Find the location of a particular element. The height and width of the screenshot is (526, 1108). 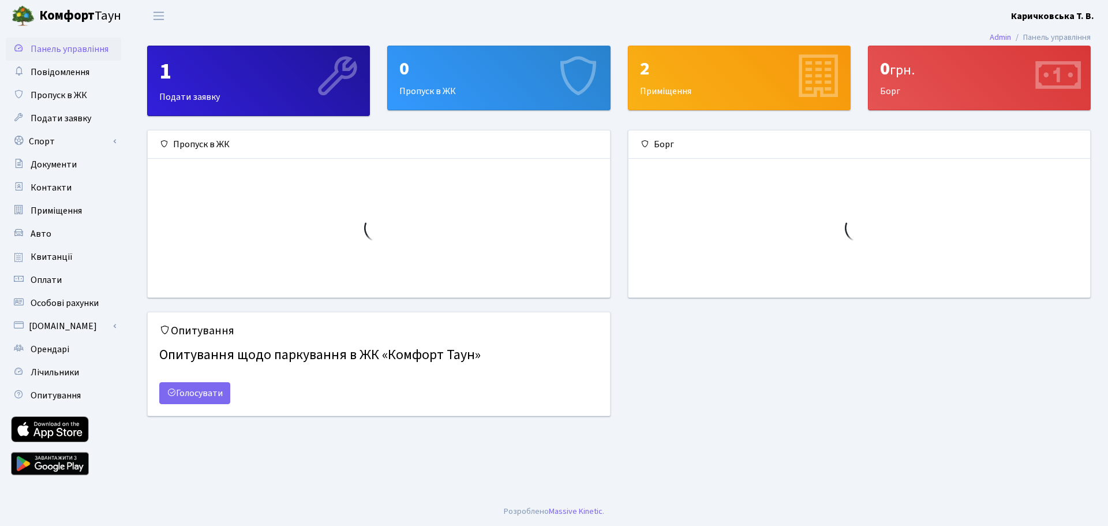

span: грн. is located at coordinates (902, 70).